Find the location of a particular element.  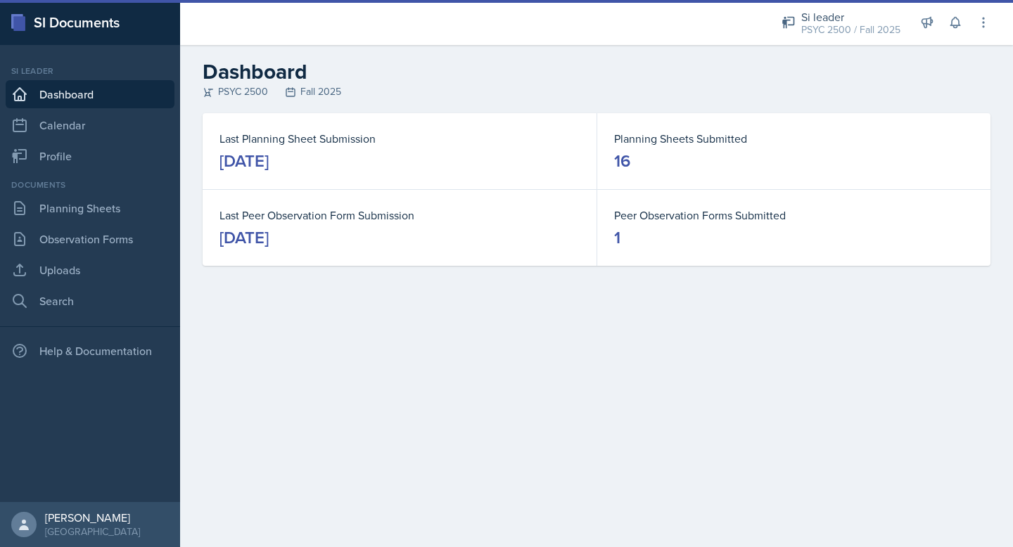

div: Documents is located at coordinates (90, 185).